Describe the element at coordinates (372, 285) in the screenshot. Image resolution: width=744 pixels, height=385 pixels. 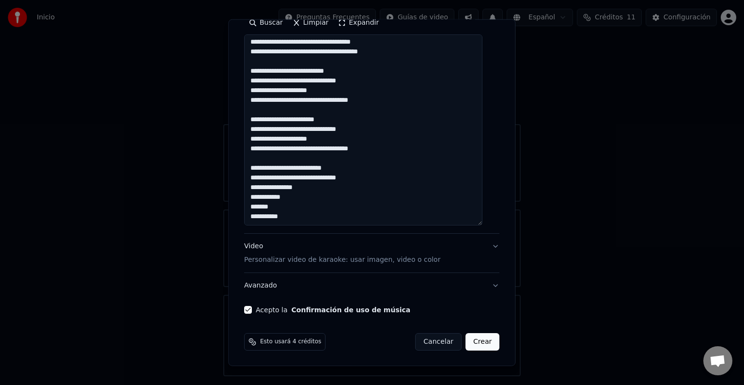
I see `button: Avanzado` at that location.